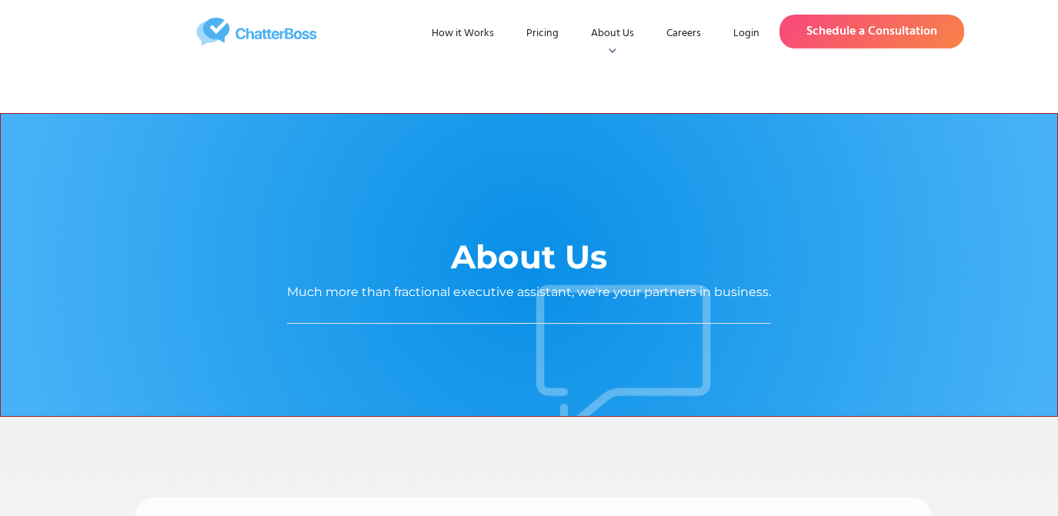 The width and height of the screenshot is (1058, 516). What do you see at coordinates (683, 34) in the screenshot?
I see `a: Careers` at bounding box center [683, 34].